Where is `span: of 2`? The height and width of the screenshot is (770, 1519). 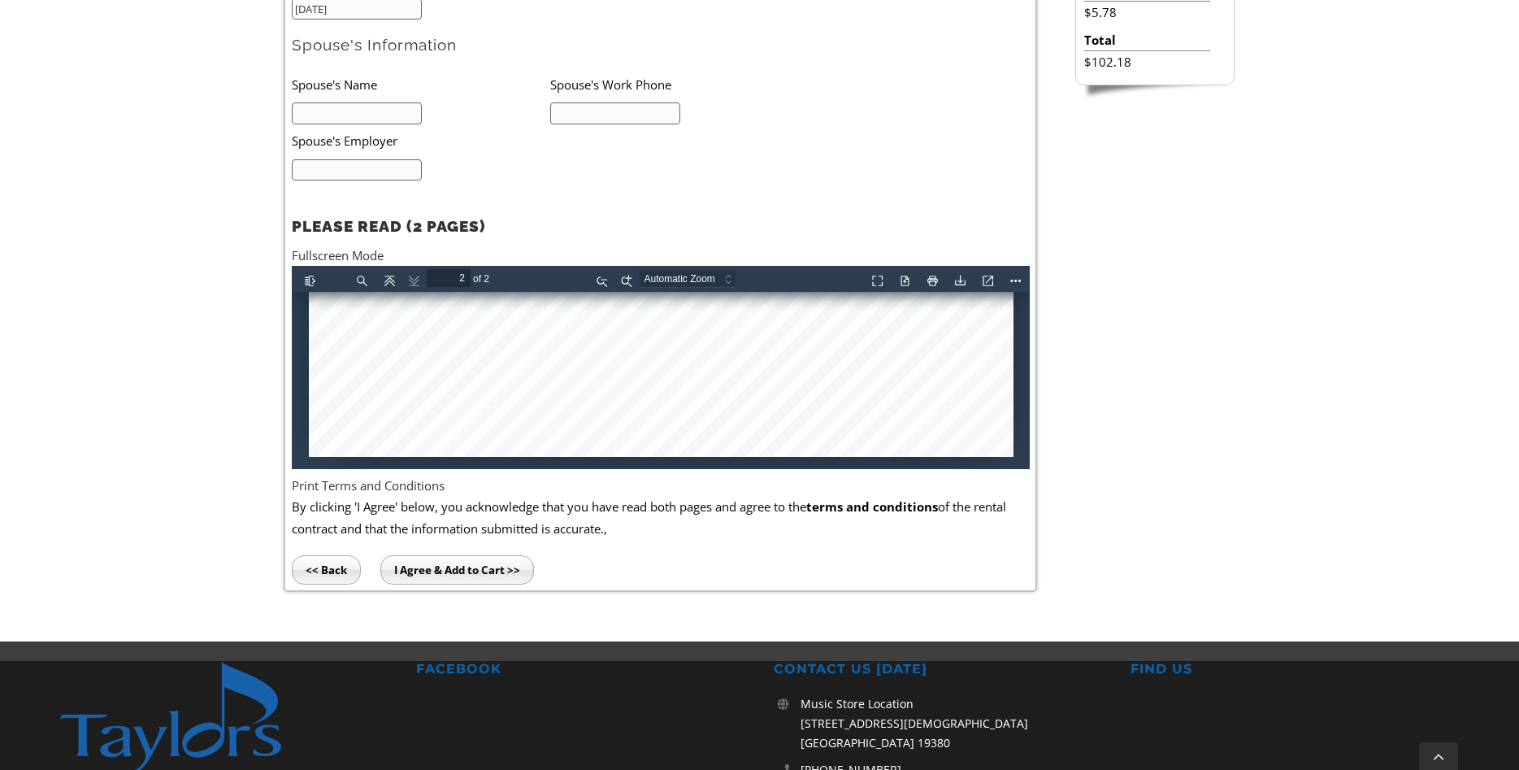
span: of 2 is located at coordinates (191, 13).